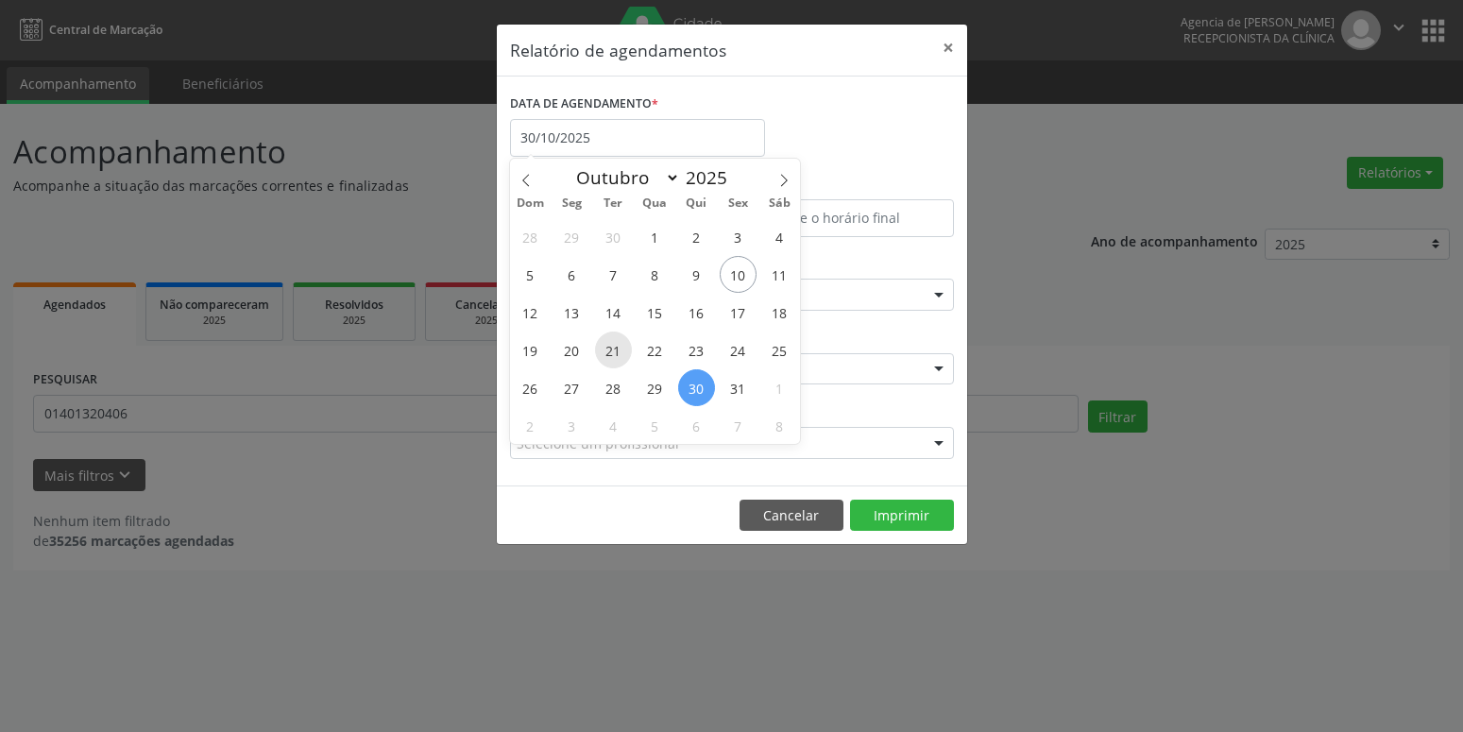 The width and height of the screenshot is (1463, 732). I want to click on span: Outubro 27, 2025, so click(571, 387).